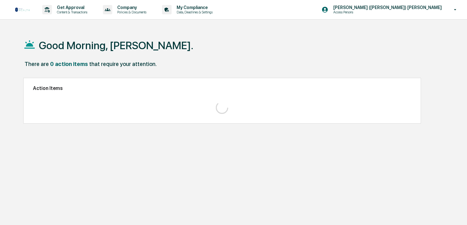  I want to click on p: Content & Transactions, so click(71, 12).